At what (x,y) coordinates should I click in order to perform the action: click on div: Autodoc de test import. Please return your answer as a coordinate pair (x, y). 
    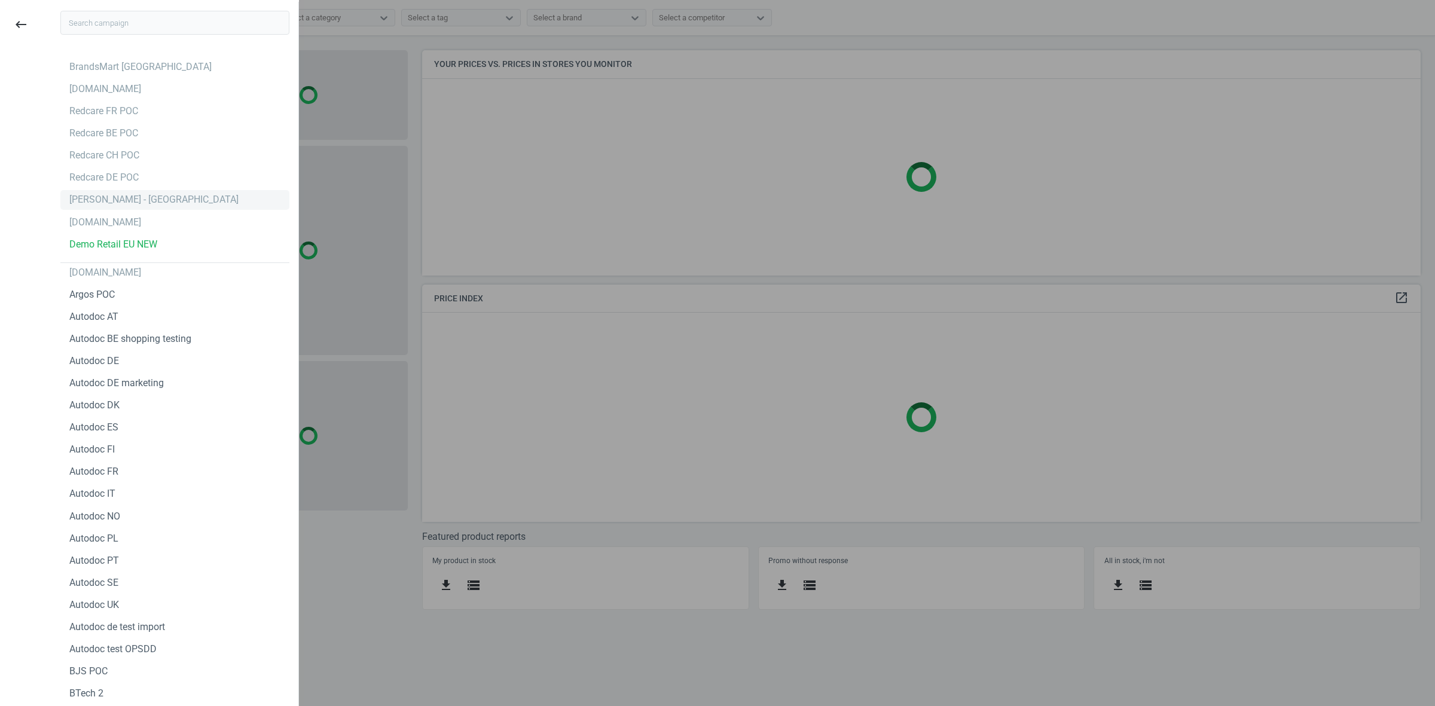
    Looking at the image, I should click on (117, 627).